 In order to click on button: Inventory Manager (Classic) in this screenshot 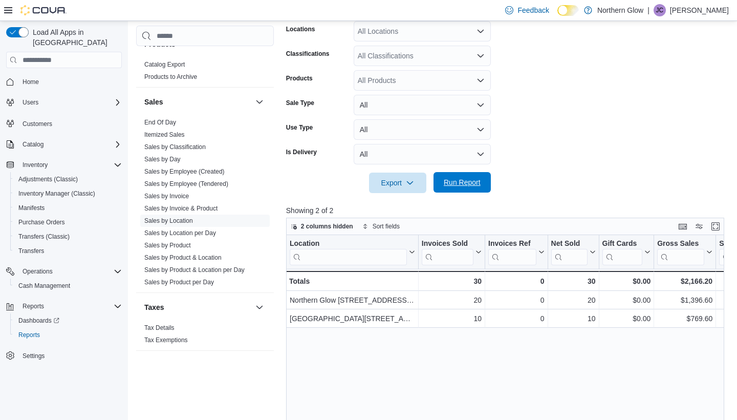, I will do `click(68, 193)`.